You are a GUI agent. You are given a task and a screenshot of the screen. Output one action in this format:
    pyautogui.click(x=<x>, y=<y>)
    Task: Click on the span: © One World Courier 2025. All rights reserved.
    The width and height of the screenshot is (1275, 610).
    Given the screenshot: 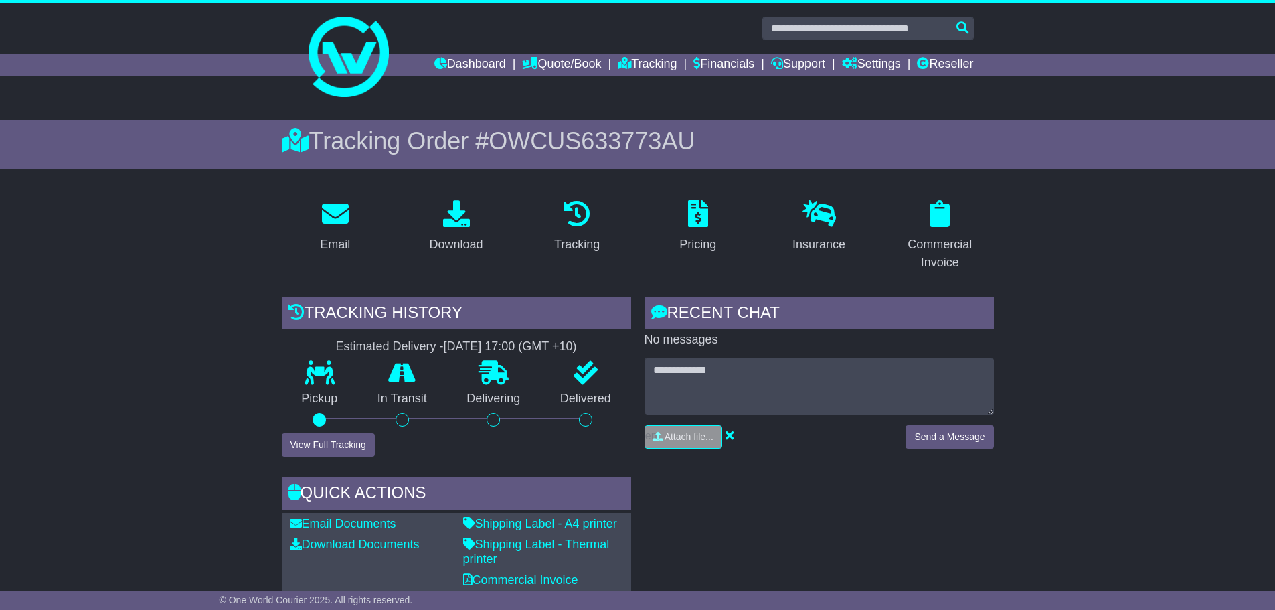 What is the action you would take?
    pyautogui.click(x=316, y=600)
    